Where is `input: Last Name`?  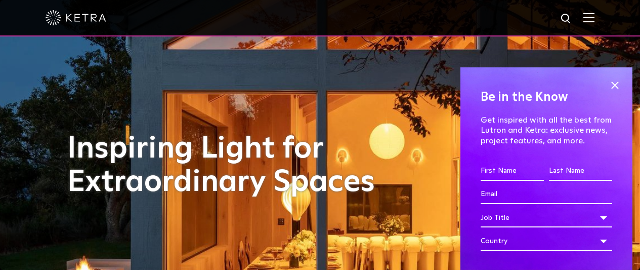
input: Last Name is located at coordinates (580, 171).